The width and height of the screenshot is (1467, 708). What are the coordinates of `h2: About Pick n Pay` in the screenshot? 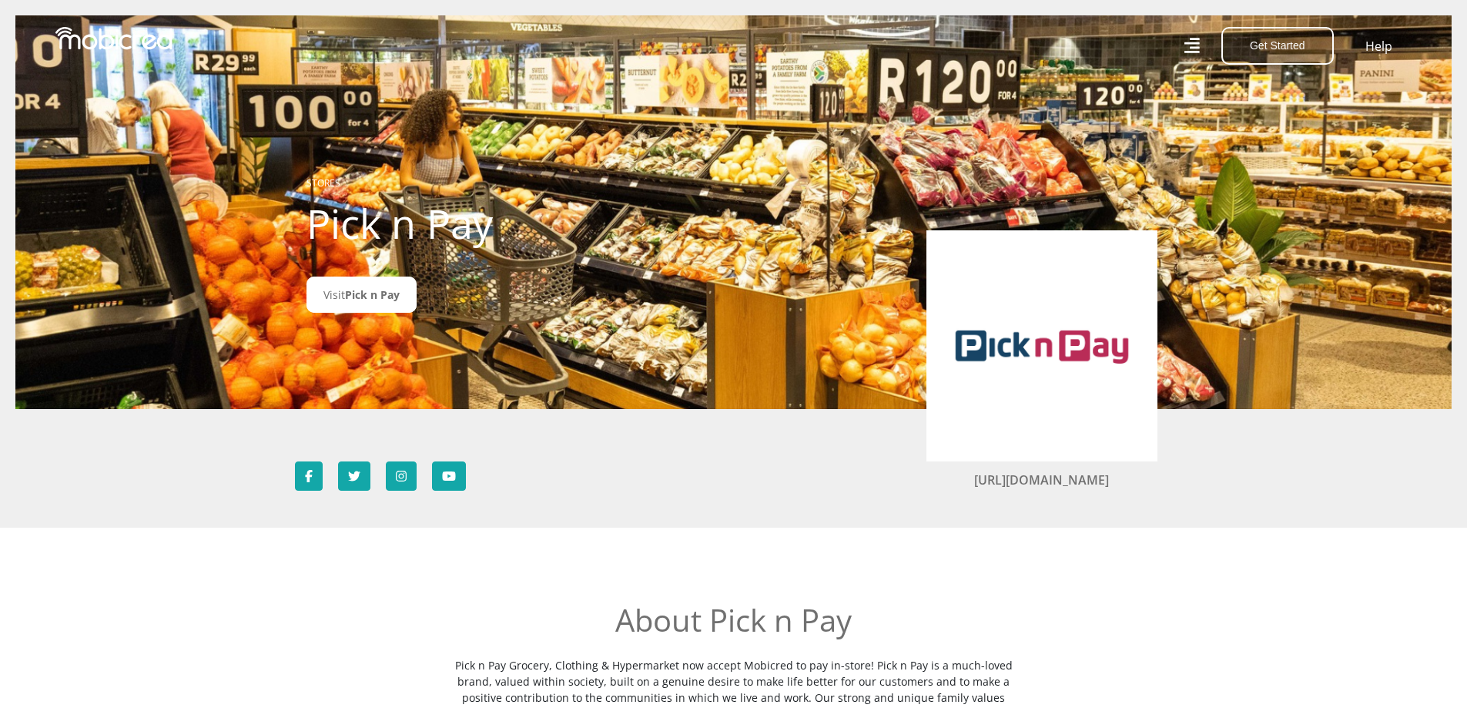 It's located at (734, 620).